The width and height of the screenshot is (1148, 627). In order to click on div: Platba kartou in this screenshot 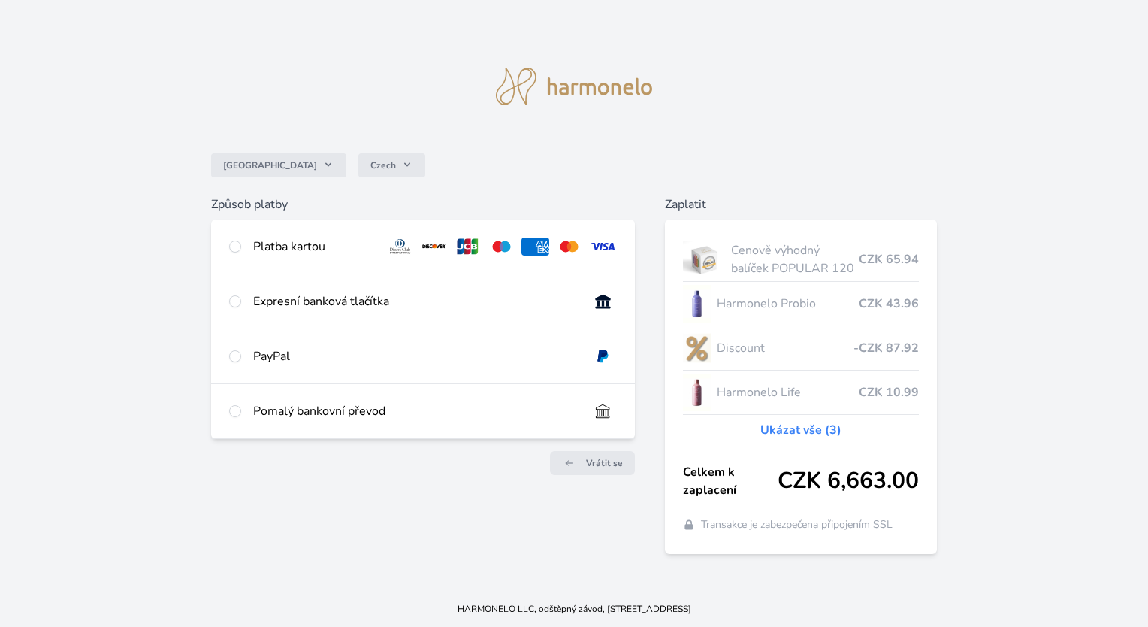, I will do `click(313, 246)`.